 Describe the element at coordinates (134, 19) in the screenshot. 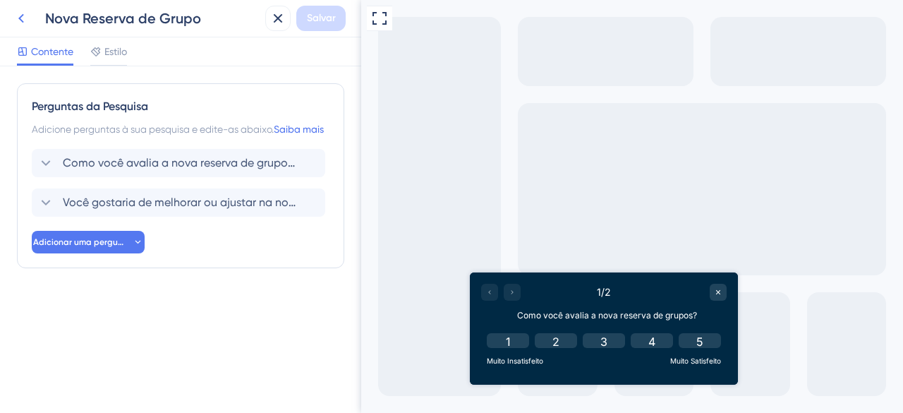

I see `font: 1/2` at that location.